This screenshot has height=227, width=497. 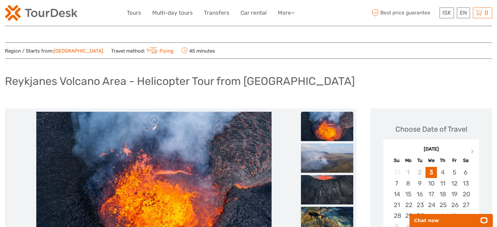 What do you see at coordinates (404, 13) in the screenshot?
I see `span: Best price guarantee` at bounding box center [404, 13].